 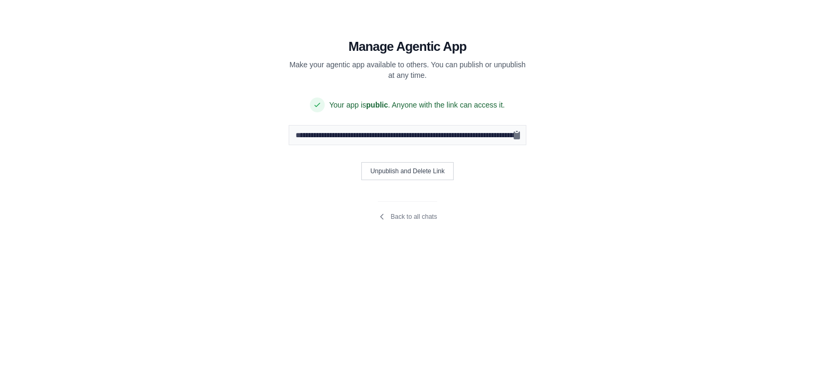 I want to click on button: Unpublish and Delete Link, so click(x=407, y=171).